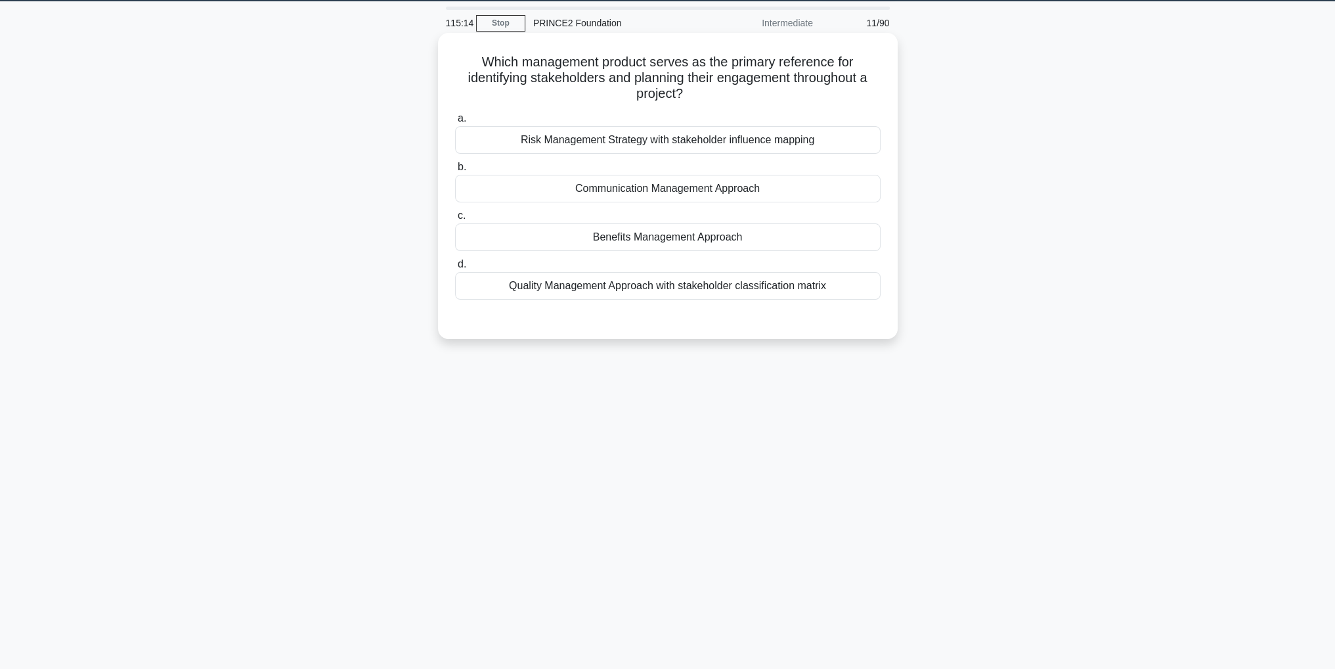 This screenshot has height=669, width=1335. Describe the element at coordinates (763, 23) in the screenshot. I see `div: Intermediate` at that location.